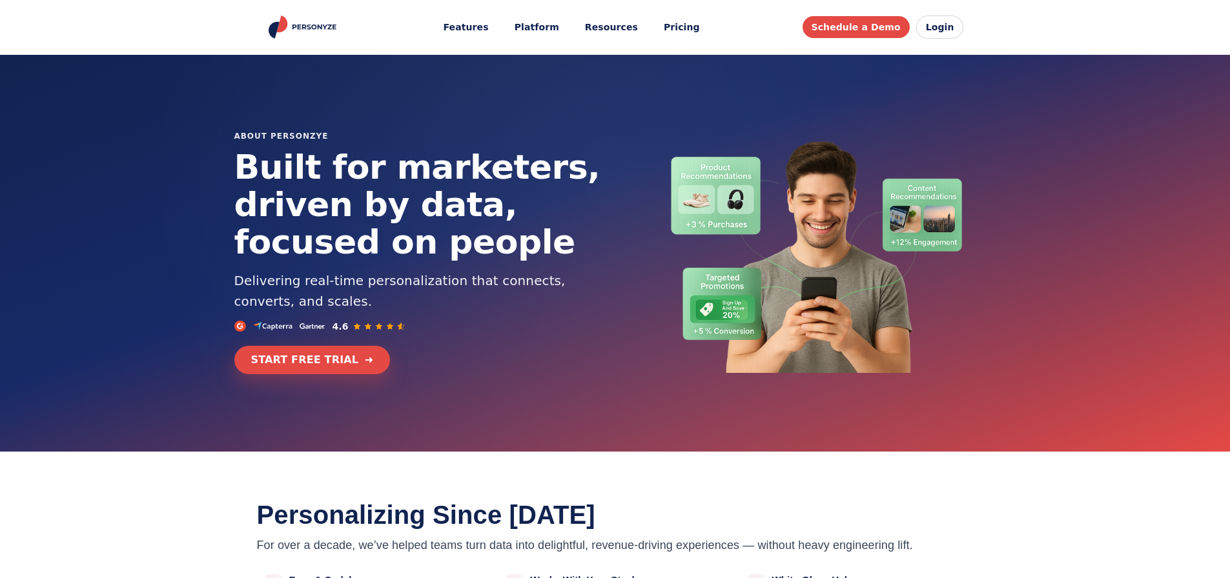 The height and width of the screenshot is (578, 1230). Describe the element at coordinates (816, 253) in the screenshot. I see `img: About Personyze` at that location.